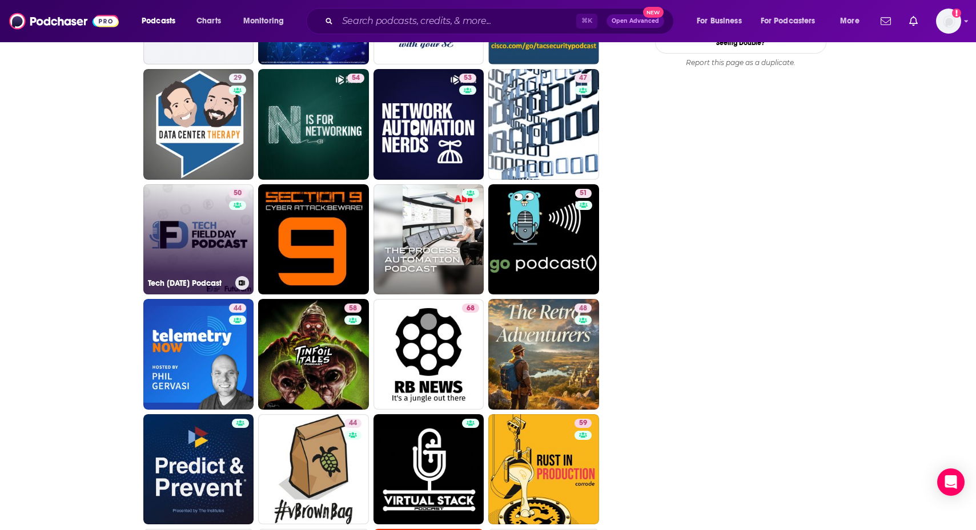 The width and height of the screenshot is (976, 530). I want to click on span: ⌘ K, so click(586, 21).